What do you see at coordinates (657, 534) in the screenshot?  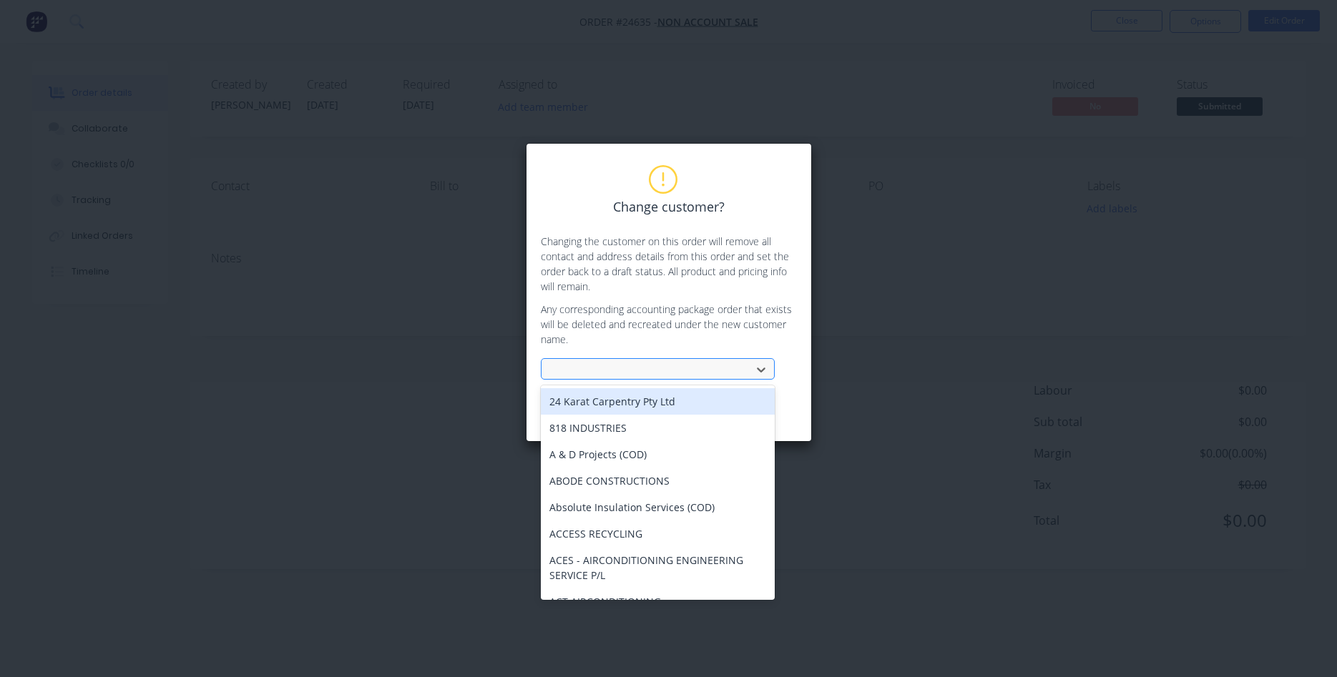 I see `div: ACCESS RECYCLING` at bounding box center [657, 534].